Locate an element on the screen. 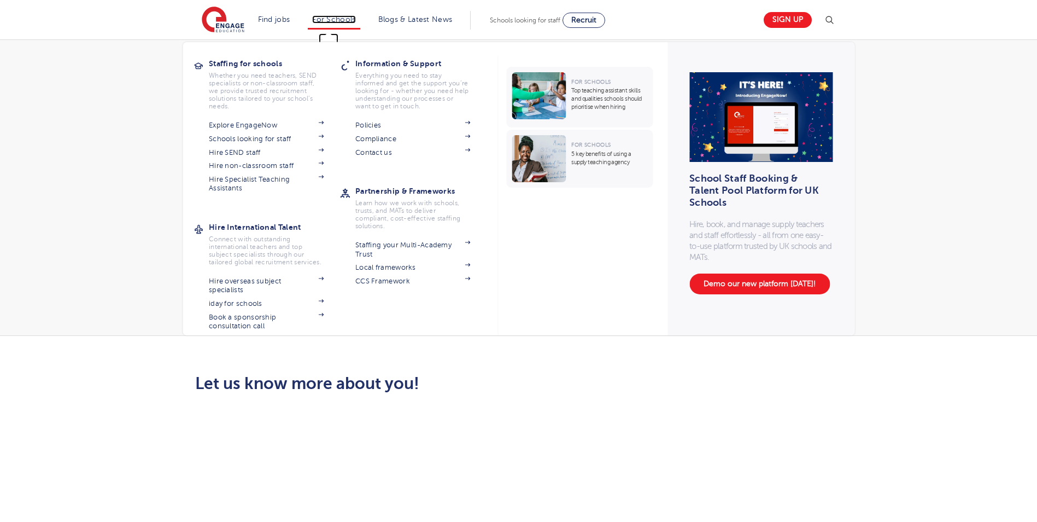  a: Hire overseas subject specialists is located at coordinates (266, 285).